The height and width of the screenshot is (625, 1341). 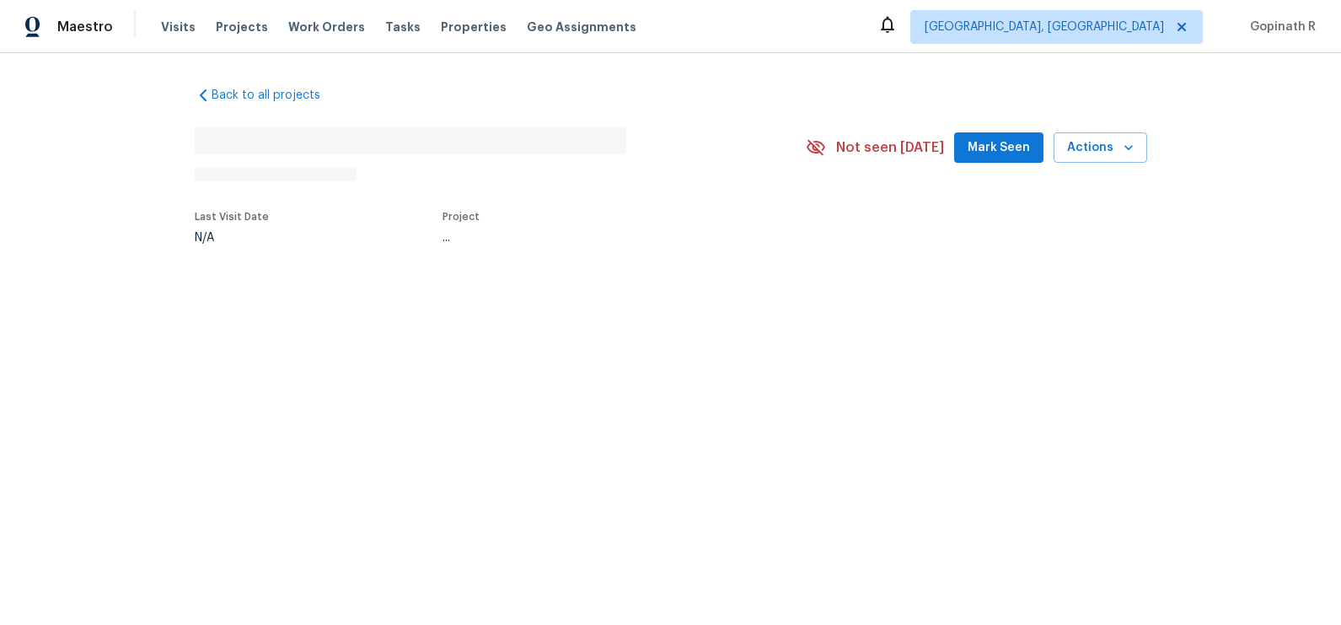 I want to click on span: Project, so click(x=461, y=217).